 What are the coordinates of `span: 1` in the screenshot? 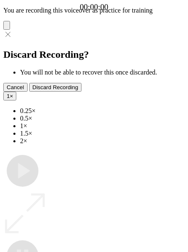 It's located at (8, 96).